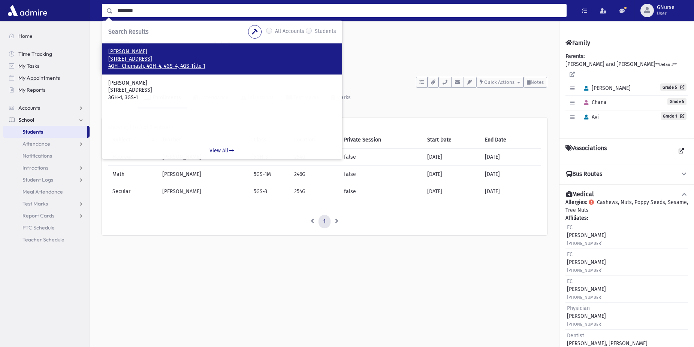 The width and height of the screenshot is (694, 347). What do you see at coordinates (681, 151) in the screenshot?
I see `a: View all Associations` at bounding box center [681, 151].